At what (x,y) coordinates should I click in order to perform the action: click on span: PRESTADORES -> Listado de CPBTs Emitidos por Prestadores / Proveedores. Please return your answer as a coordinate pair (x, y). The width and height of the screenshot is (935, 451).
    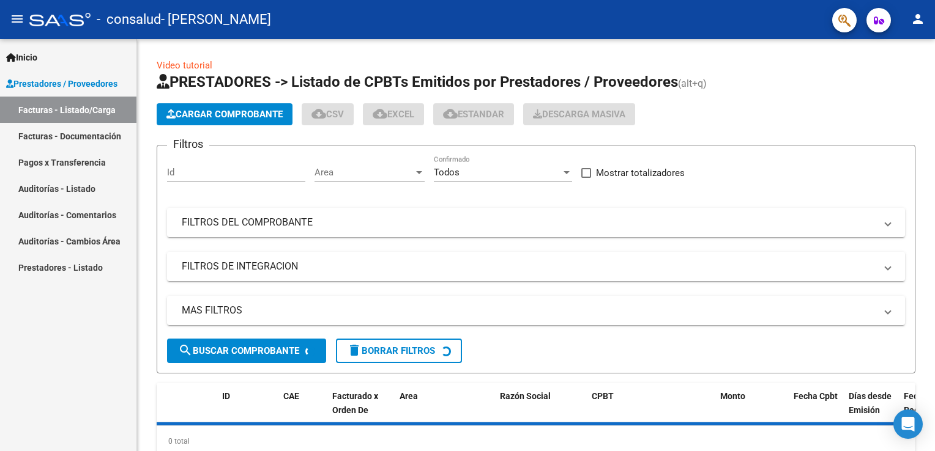
    Looking at the image, I should click on (417, 82).